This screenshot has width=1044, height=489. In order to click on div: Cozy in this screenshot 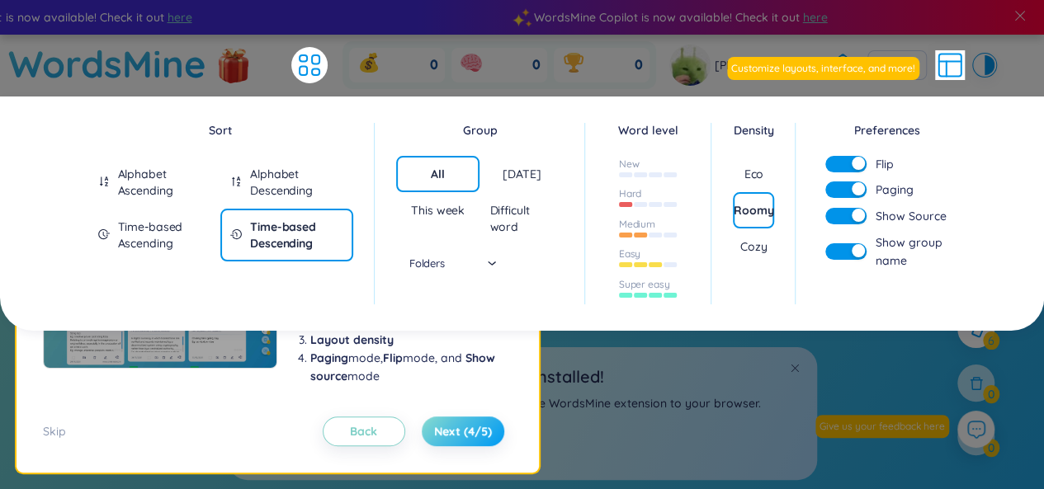, I will do `click(753, 247)`.